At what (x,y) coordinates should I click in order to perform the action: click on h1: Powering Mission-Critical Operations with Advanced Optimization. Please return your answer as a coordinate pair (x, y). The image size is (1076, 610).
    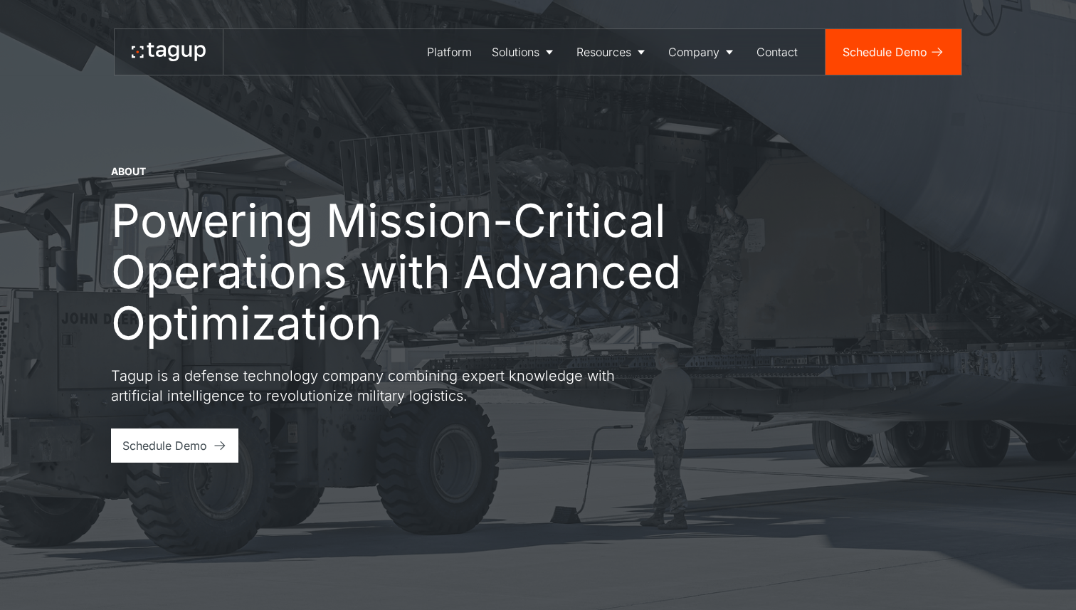
    Looking at the image, I should click on (410, 272).